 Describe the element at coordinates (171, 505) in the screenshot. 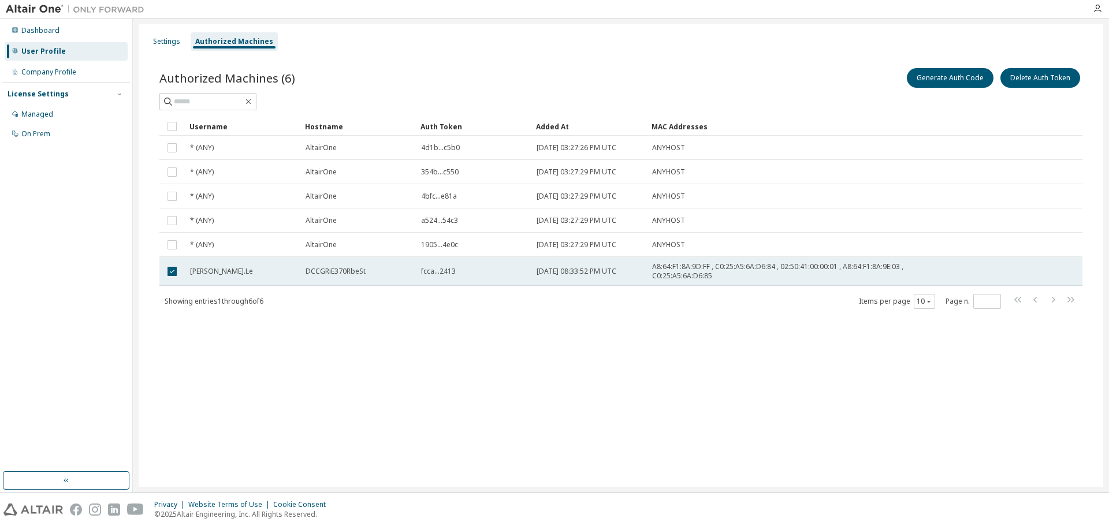

I see `div: Privacy` at that location.